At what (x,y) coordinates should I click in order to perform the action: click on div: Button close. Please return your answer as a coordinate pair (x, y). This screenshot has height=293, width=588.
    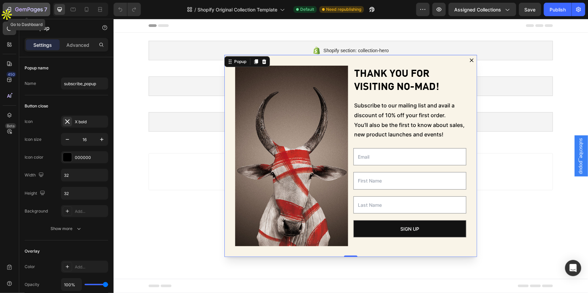
    Looking at the image, I should click on (36, 106).